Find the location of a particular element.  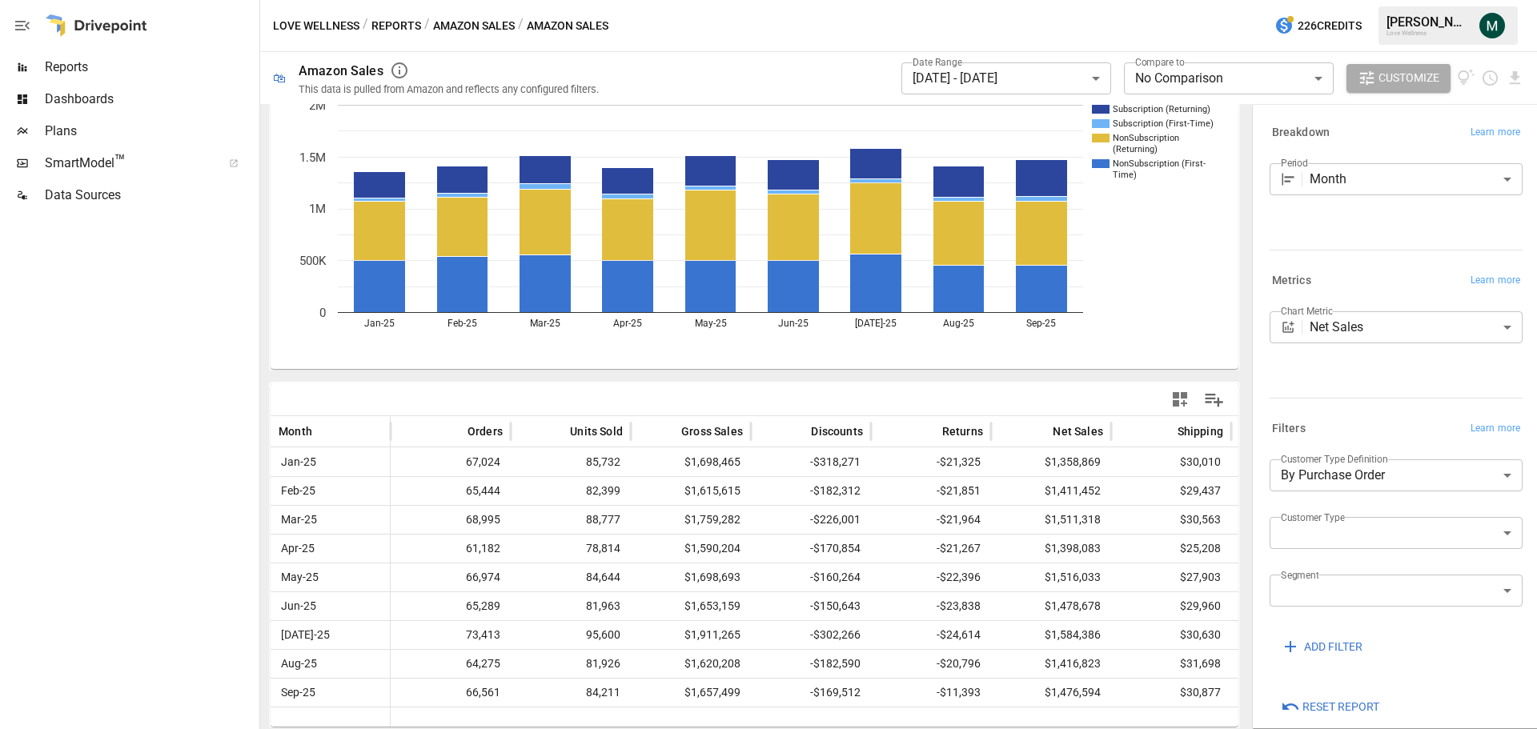

text: 0 is located at coordinates (323, 313).